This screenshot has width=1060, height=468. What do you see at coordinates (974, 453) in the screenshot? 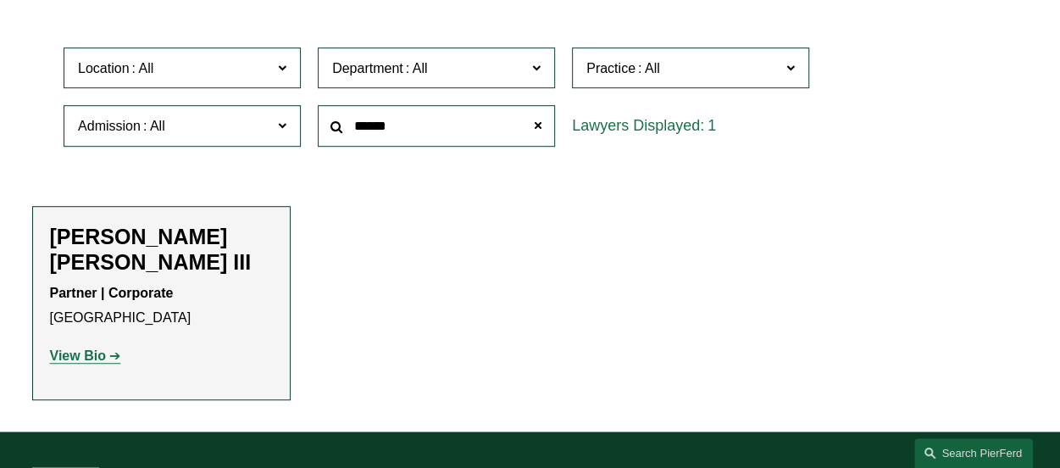
I see `a: Search this site` at bounding box center [974, 453].